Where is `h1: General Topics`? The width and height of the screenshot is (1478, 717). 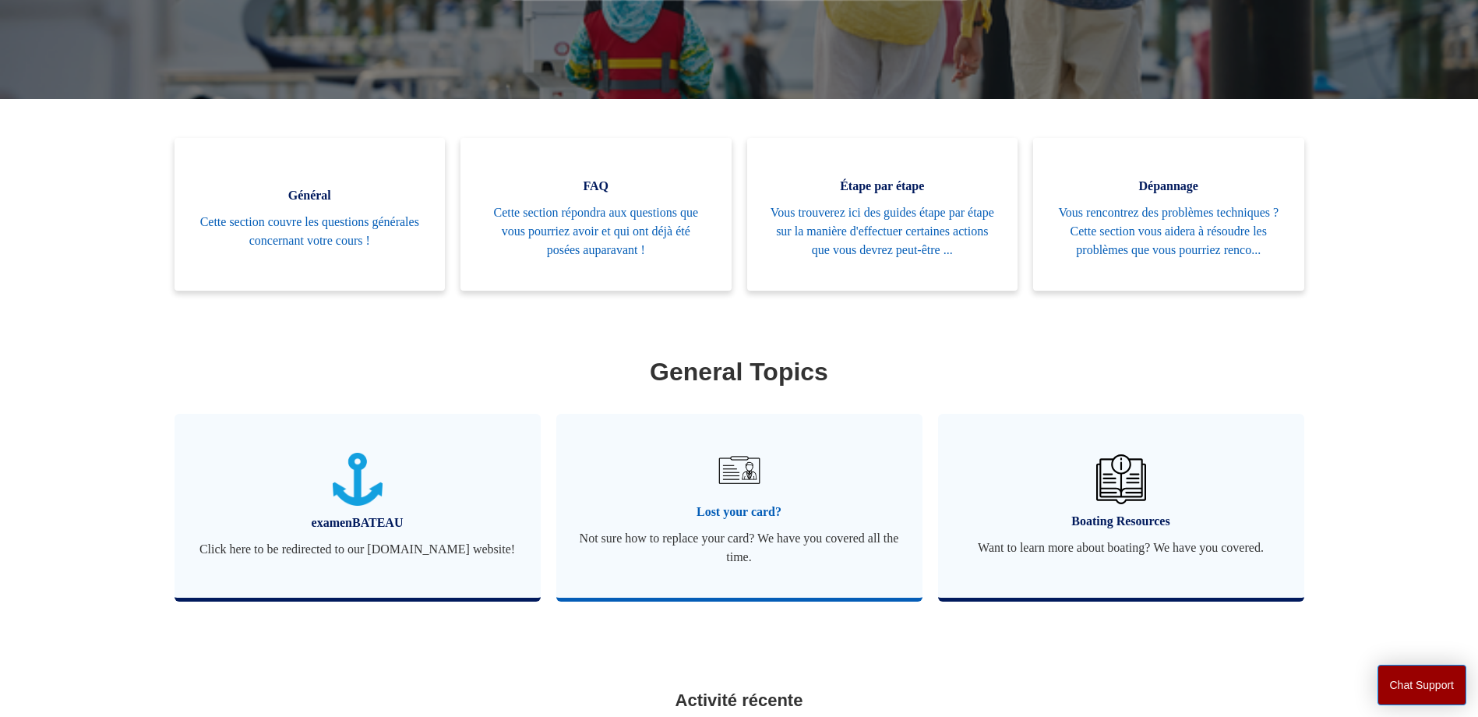 h1: General Topics is located at coordinates (739, 372).